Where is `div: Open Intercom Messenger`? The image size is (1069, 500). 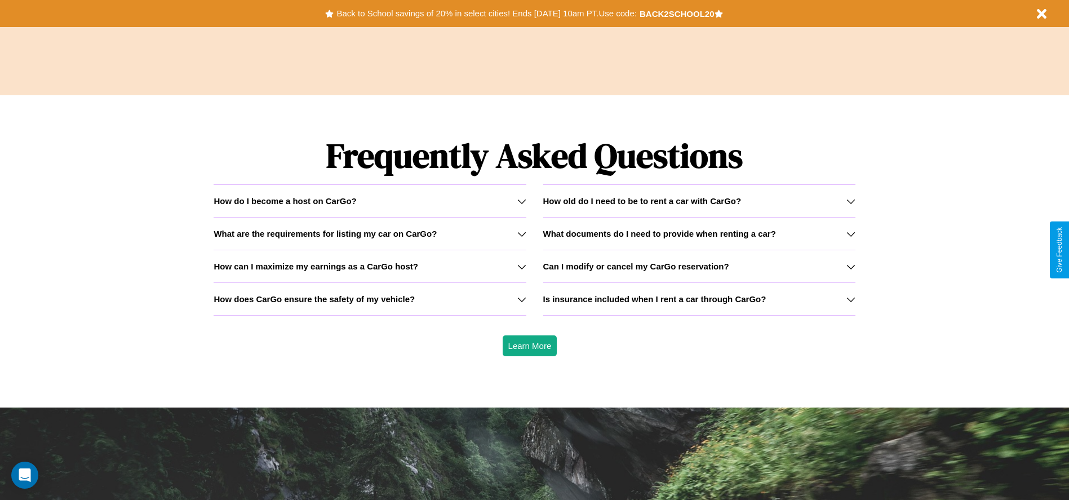
div: Open Intercom Messenger is located at coordinates (25, 475).